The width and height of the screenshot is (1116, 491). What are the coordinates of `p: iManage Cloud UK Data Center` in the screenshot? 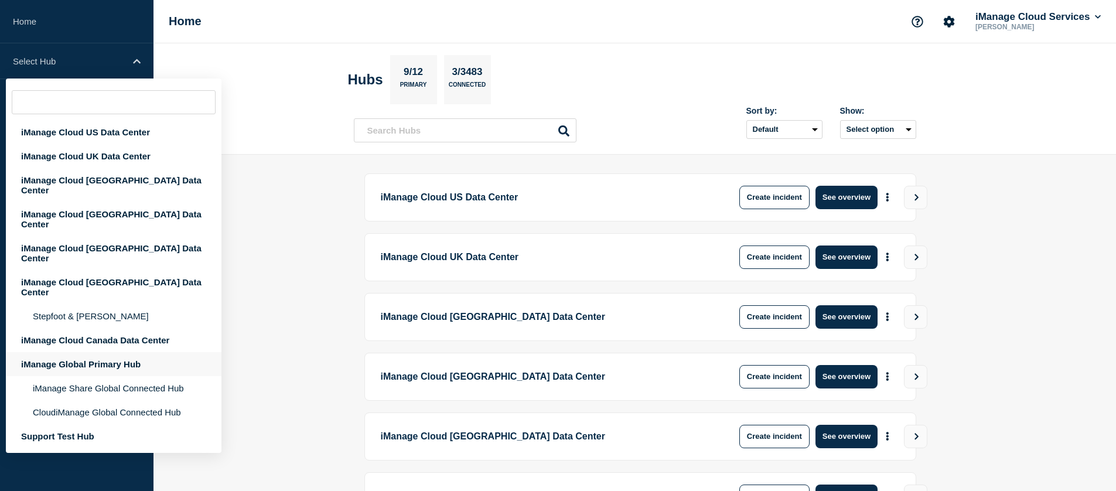 It's located at (542, 257).